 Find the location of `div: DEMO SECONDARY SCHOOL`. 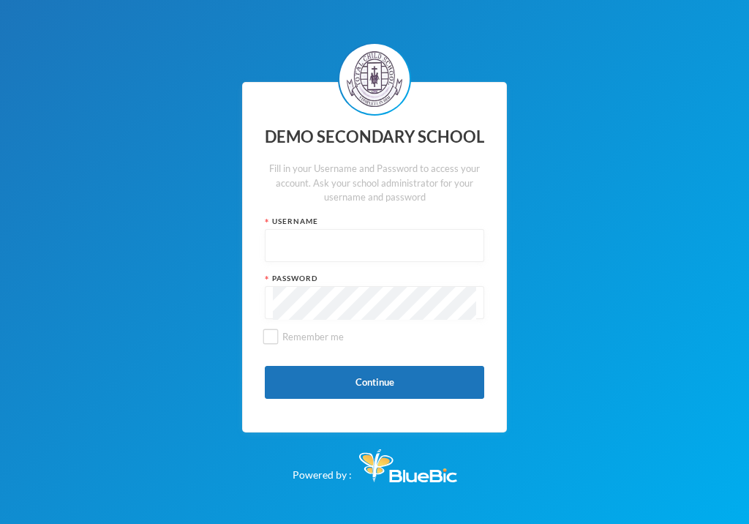

div: DEMO SECONDARY SCHOOL is located at coordinates (374, 137).